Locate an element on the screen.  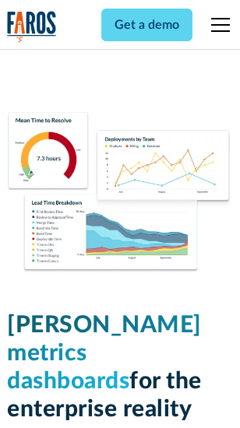
img: Logo of the analytics and reporting company Faros. is located at coordinates (32, 26).